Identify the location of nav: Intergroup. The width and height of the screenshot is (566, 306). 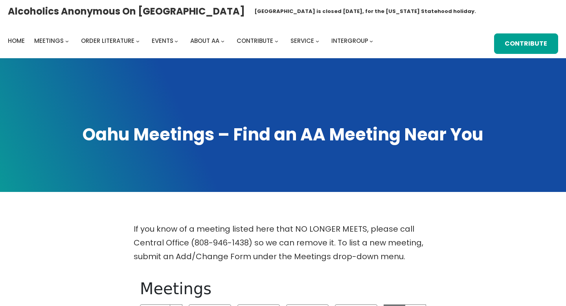
(192, 41).